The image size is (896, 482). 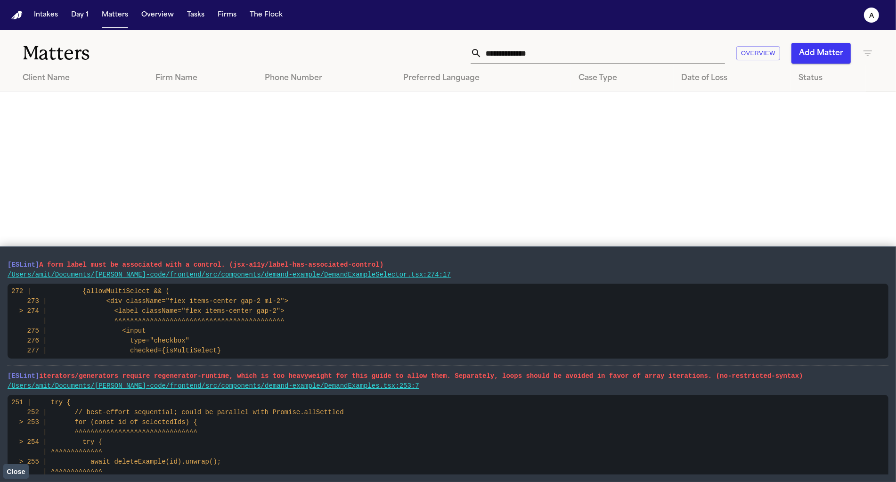 What do you see at coordinates (622, 78) in the screenshot?
I see `div: Case Type` at bounding box center [622, 78].